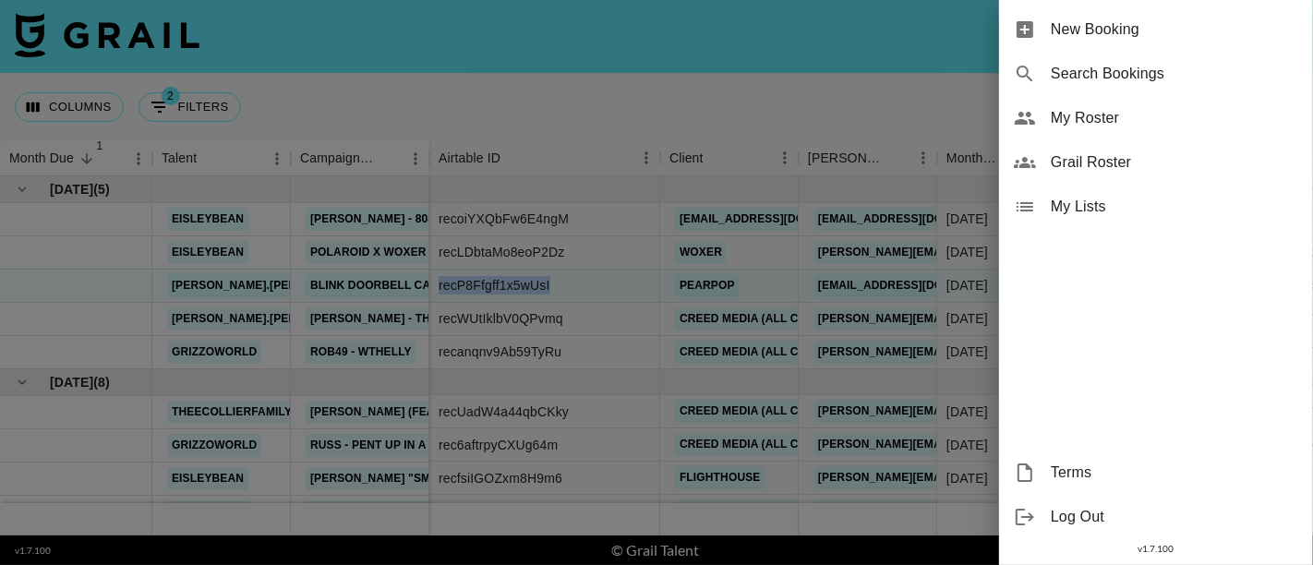 Image resolution: width=1313 pixels, height=565 pixels. I want to click on div: v 1.7.100, so click(1156, 549).